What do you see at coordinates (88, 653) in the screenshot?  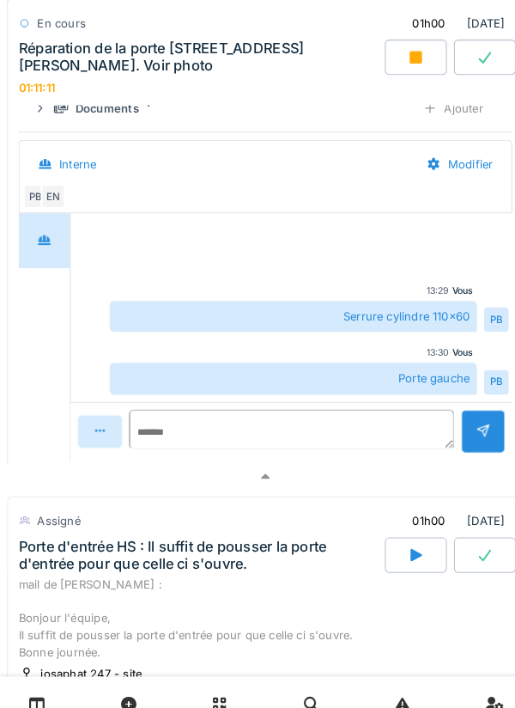 I see `div: josaphat 247 - site` at bounding box center [88, 653].